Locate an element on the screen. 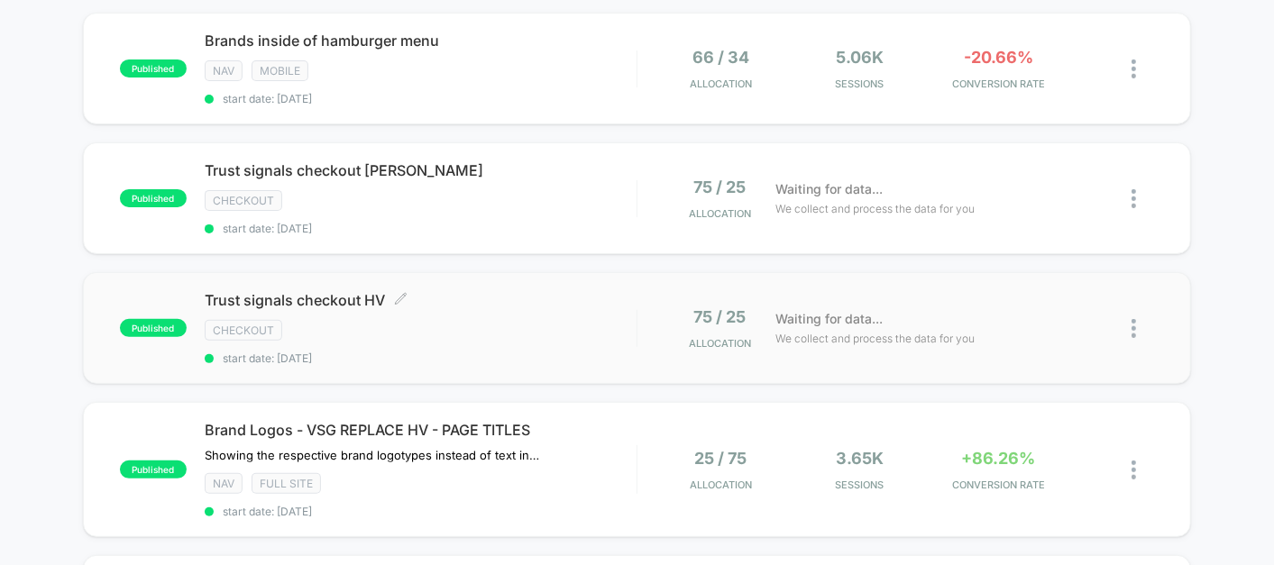 Image resolution: width=1274 pixels, height=565 pixels. span: -20.66% is located at coordinates (998, 57).